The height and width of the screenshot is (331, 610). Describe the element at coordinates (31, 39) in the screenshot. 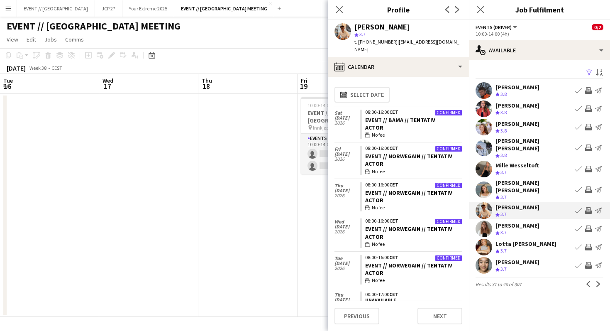

I see `span: Edit` at that location.